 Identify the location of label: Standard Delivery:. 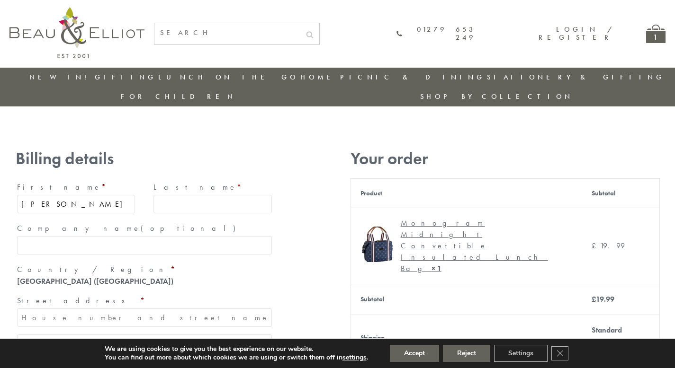
(615, 336).